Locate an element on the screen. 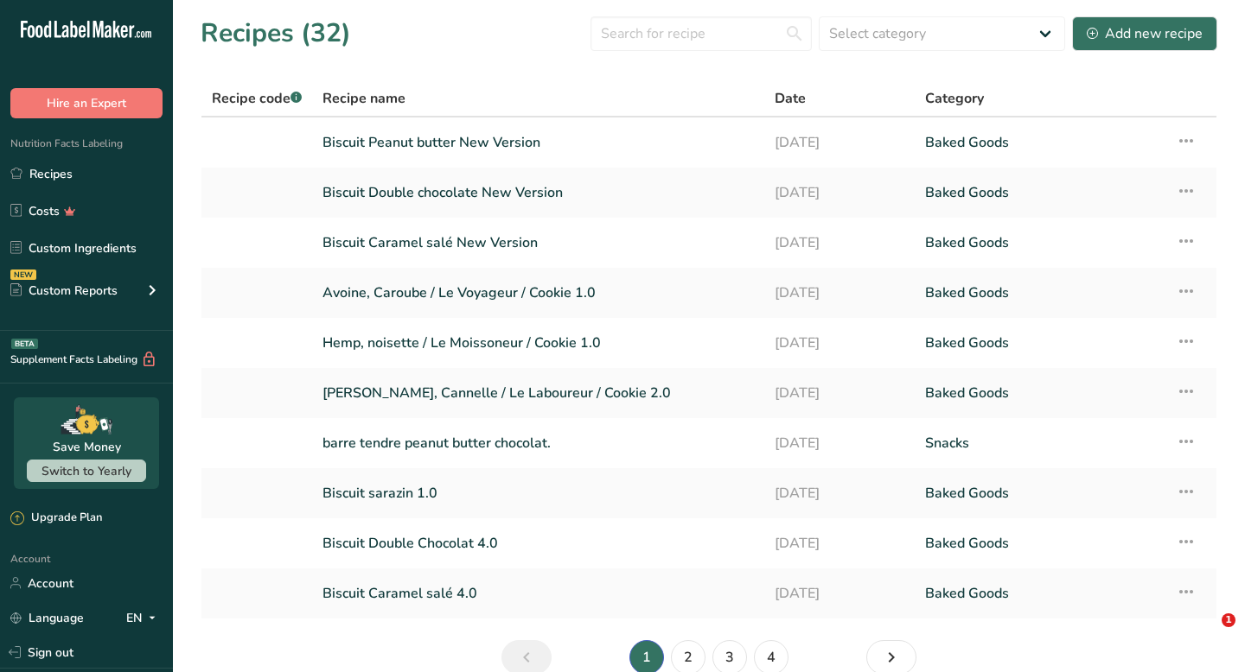 The image size is (1245, 672). button: Switch to Yearly is located at coordinates (86, 471).